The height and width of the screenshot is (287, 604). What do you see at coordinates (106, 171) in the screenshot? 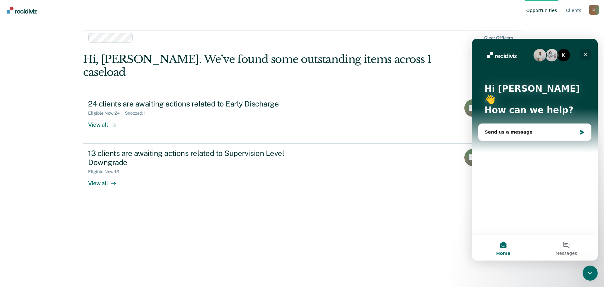
I see `div: Eligible Now : 13` at bounding box center [106, 171].